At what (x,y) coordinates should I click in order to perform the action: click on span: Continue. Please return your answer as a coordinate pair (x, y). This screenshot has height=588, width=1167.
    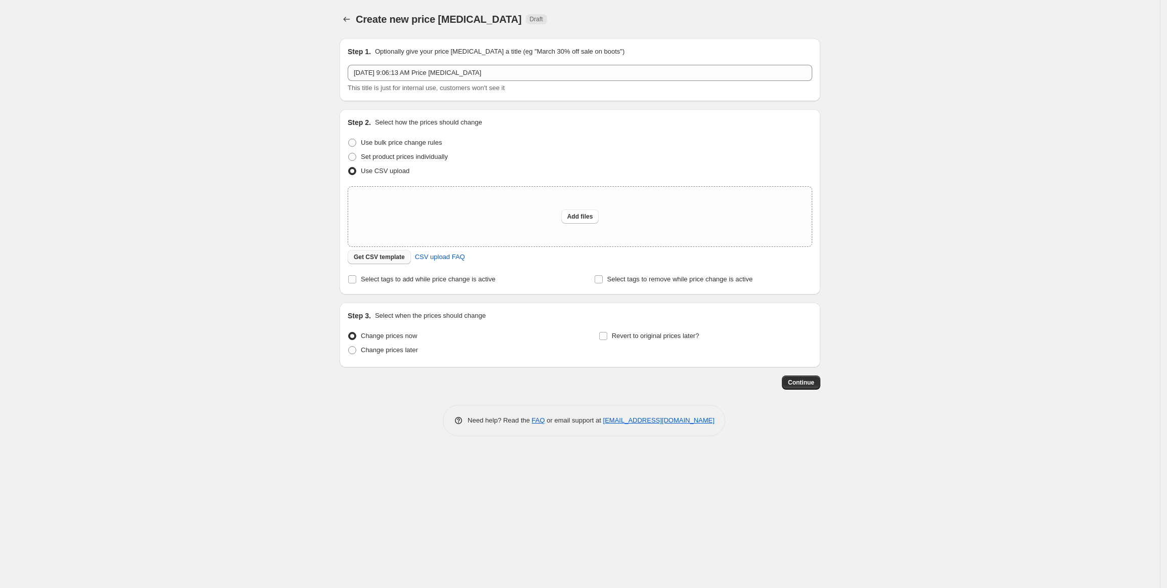
    Looking at the image, I should click on (801, 383).